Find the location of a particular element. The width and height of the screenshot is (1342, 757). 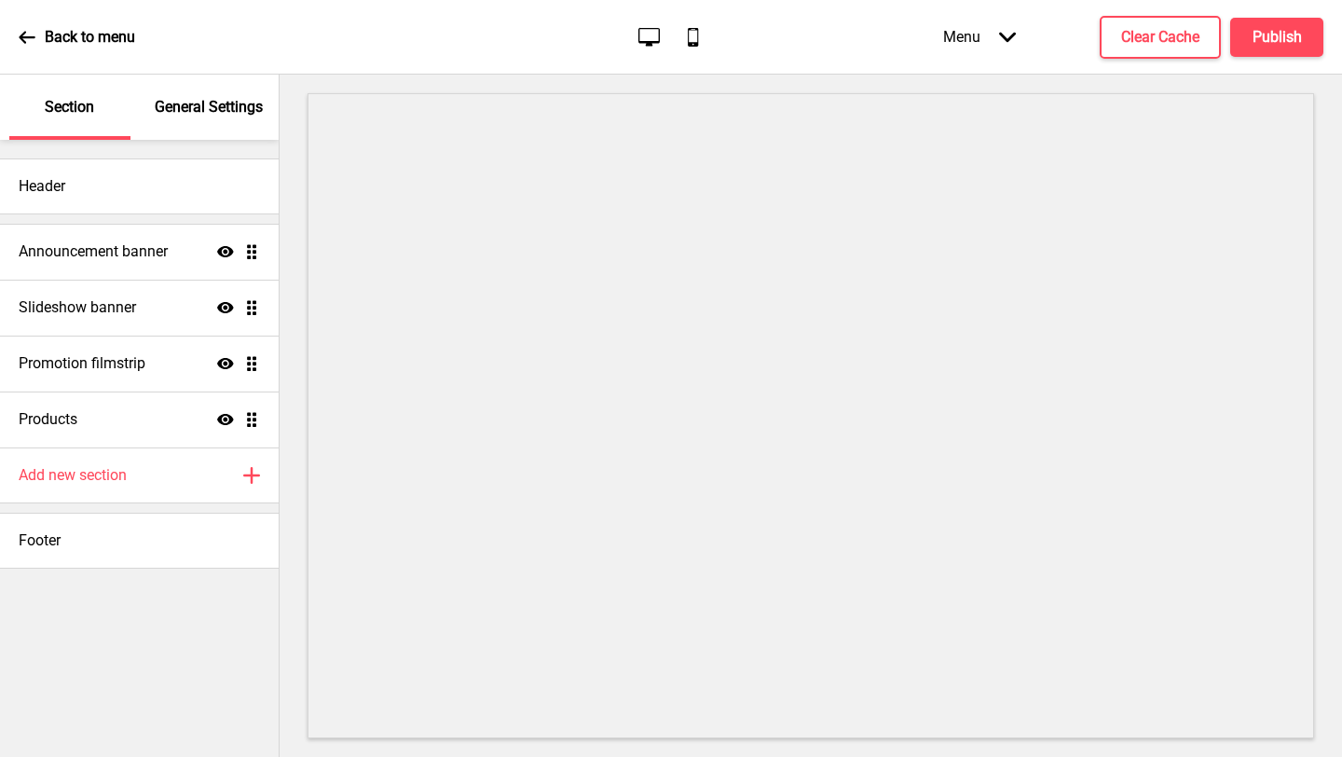

button: Publish is located at coordinates (1277, 37).